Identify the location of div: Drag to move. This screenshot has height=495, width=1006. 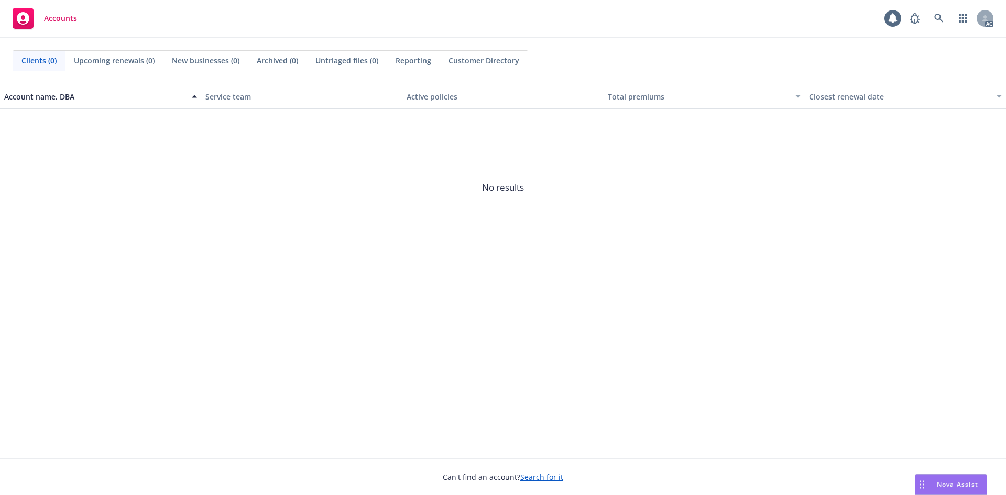
(922, 485).